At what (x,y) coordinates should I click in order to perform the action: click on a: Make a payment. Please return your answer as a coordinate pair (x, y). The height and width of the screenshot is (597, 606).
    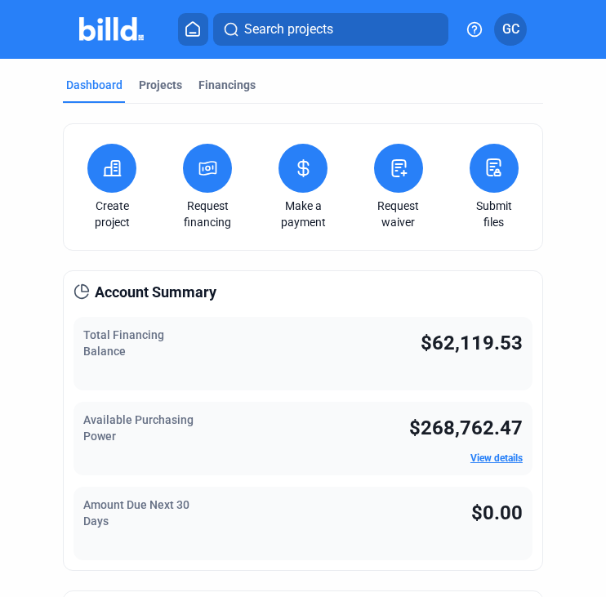
    Looking at the image, I should click on (303, 214).